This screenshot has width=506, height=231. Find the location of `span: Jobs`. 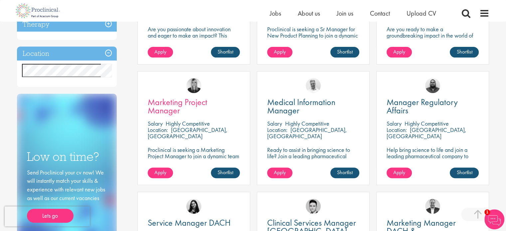

span: Jobs is located at coordinates (276, 13).